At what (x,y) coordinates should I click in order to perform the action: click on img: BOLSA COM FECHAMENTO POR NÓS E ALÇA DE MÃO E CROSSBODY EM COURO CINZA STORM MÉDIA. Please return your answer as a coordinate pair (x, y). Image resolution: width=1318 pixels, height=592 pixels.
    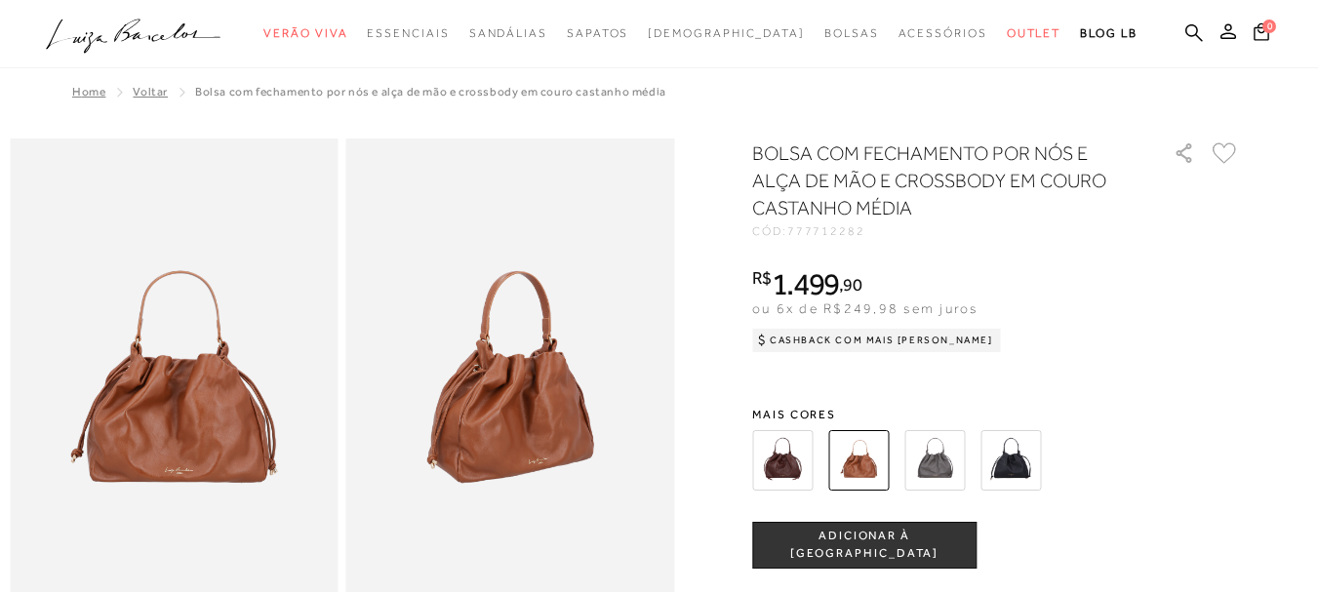
    Looking at the image, I should click on (934, 460).